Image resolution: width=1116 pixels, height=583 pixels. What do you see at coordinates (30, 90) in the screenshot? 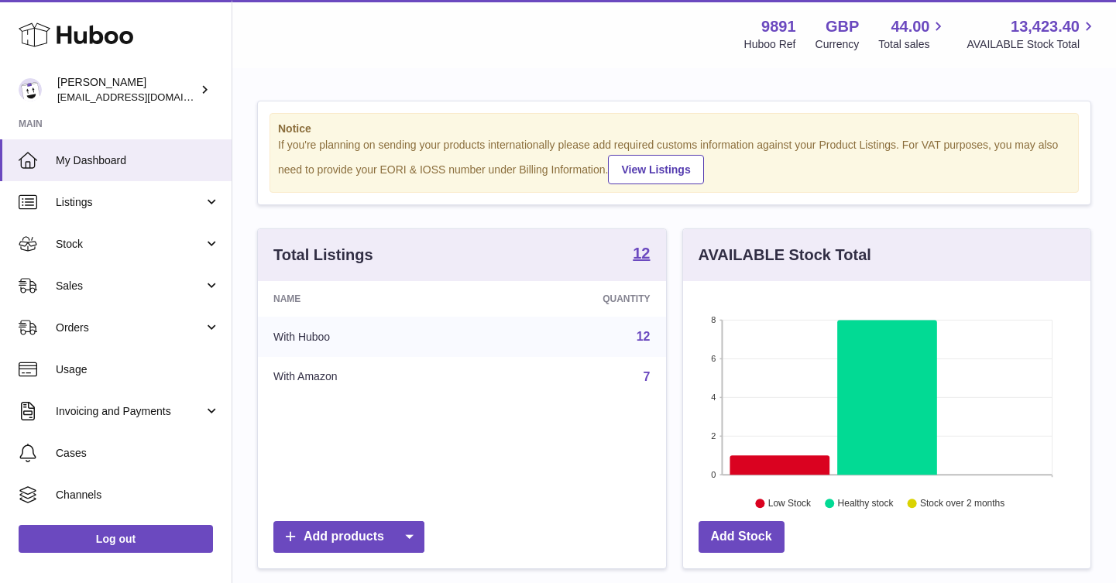
I see `img: ro@thebitterclub.co.uk` at bounding box center [30, 90].